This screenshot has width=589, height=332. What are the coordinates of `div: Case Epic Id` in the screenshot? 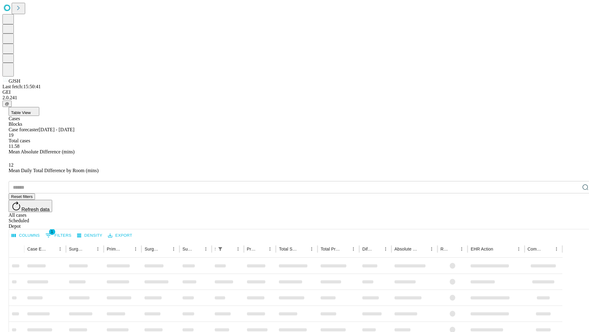 It's located at (37, 249).